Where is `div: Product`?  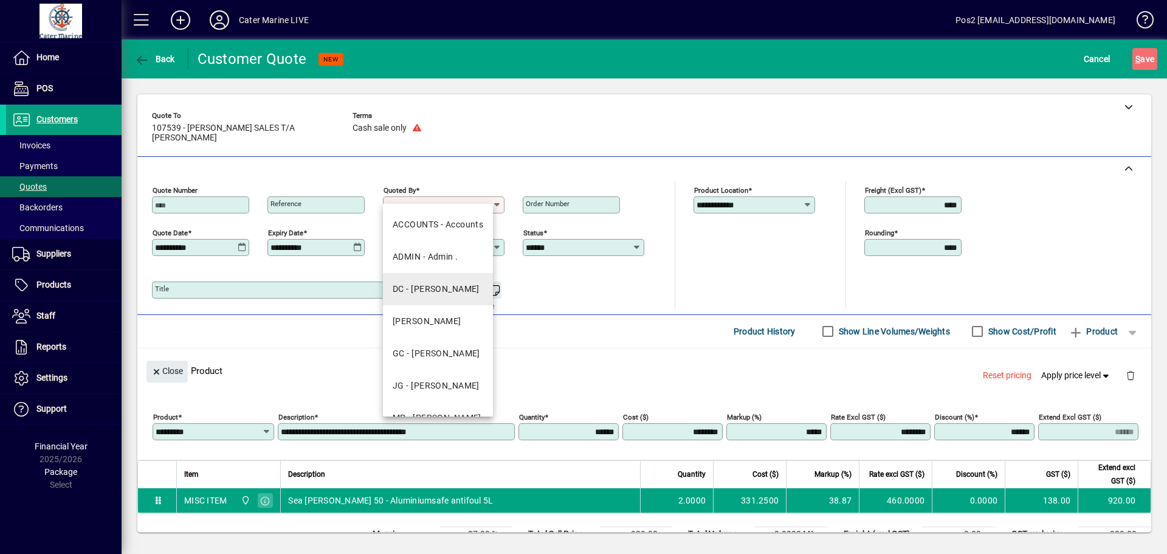 div: Product is located at coordinates (644, 370).